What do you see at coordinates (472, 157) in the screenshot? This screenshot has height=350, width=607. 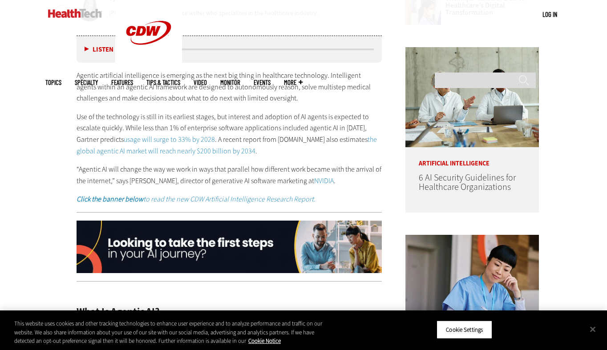 I see `p: Artificial Intelligence` at bounding box center [472, 157].